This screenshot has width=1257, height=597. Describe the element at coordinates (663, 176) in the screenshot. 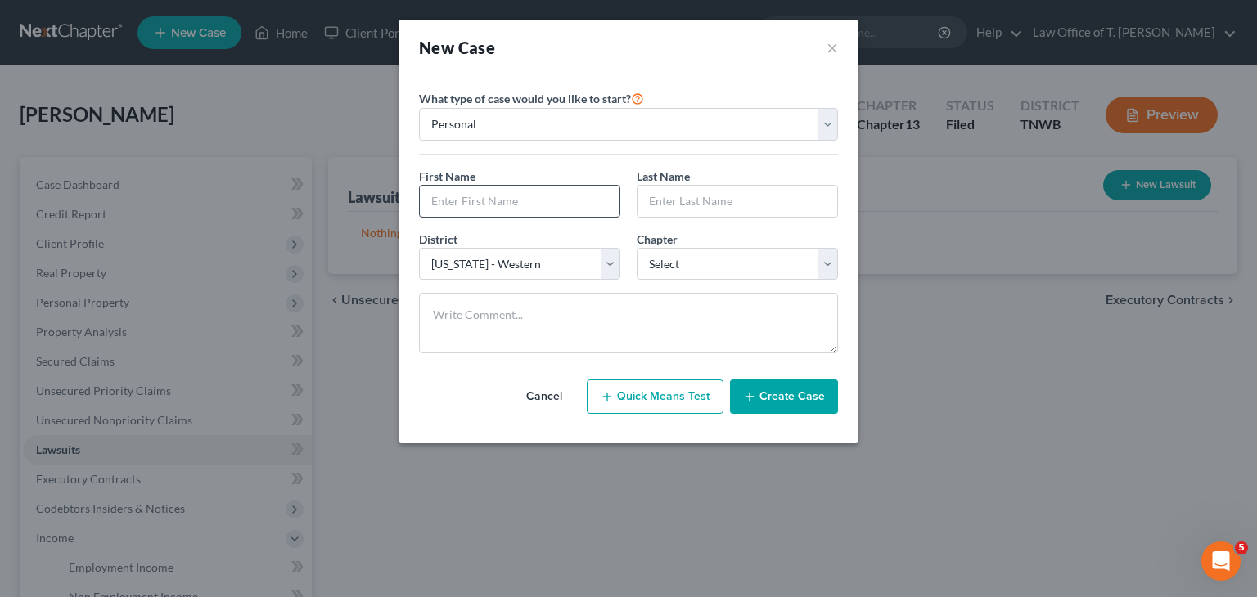

I see `span: Last Name` at that location.